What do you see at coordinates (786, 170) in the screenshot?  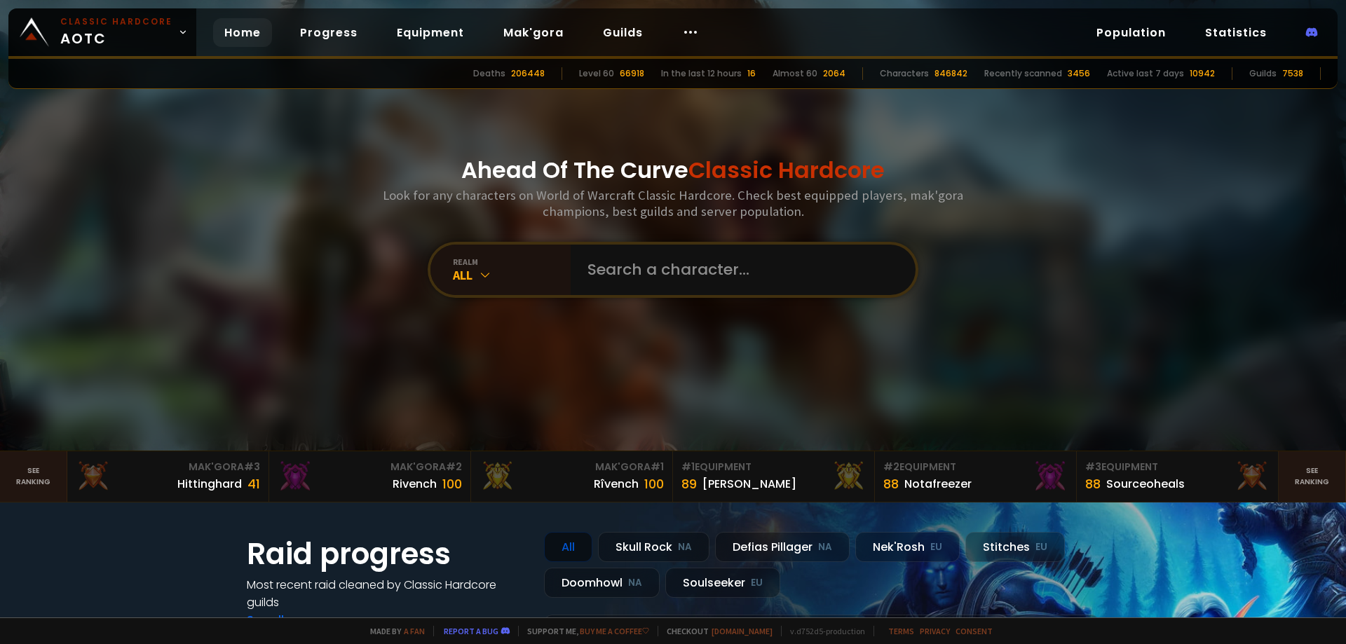 I see `span: Classic Hardcore` at bounding box center [786, 170].